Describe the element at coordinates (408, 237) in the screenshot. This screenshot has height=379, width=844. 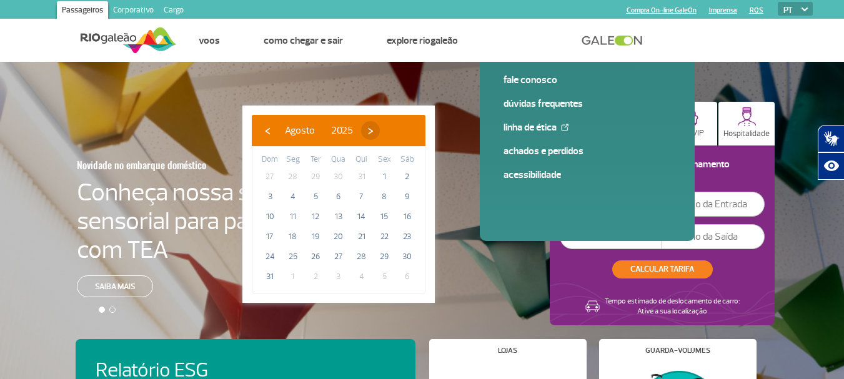
I see `span: 23` at that location.